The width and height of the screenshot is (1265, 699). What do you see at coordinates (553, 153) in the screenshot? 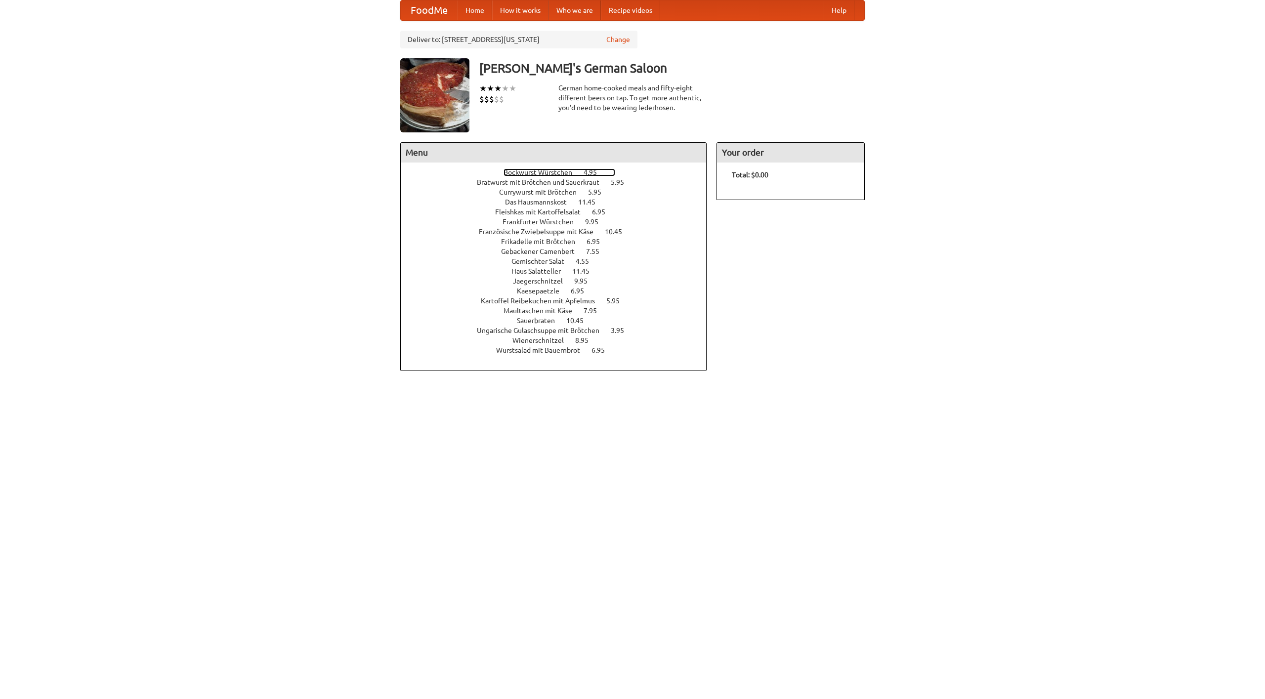
I see `h4: Menu` at bounding box center [553, 153].